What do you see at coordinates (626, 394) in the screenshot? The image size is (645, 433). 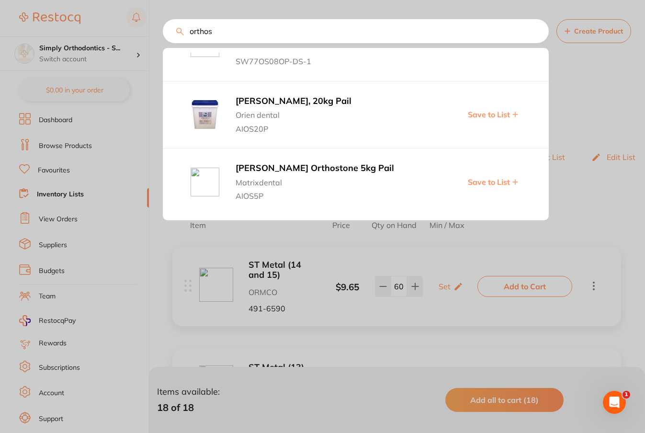 I see `span: 1` at bounding box center [626, 394].